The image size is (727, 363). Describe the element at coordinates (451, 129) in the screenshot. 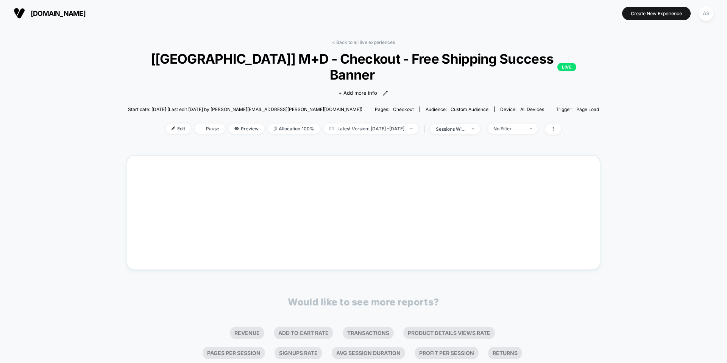

I see `div: sessions with impression` at that location.